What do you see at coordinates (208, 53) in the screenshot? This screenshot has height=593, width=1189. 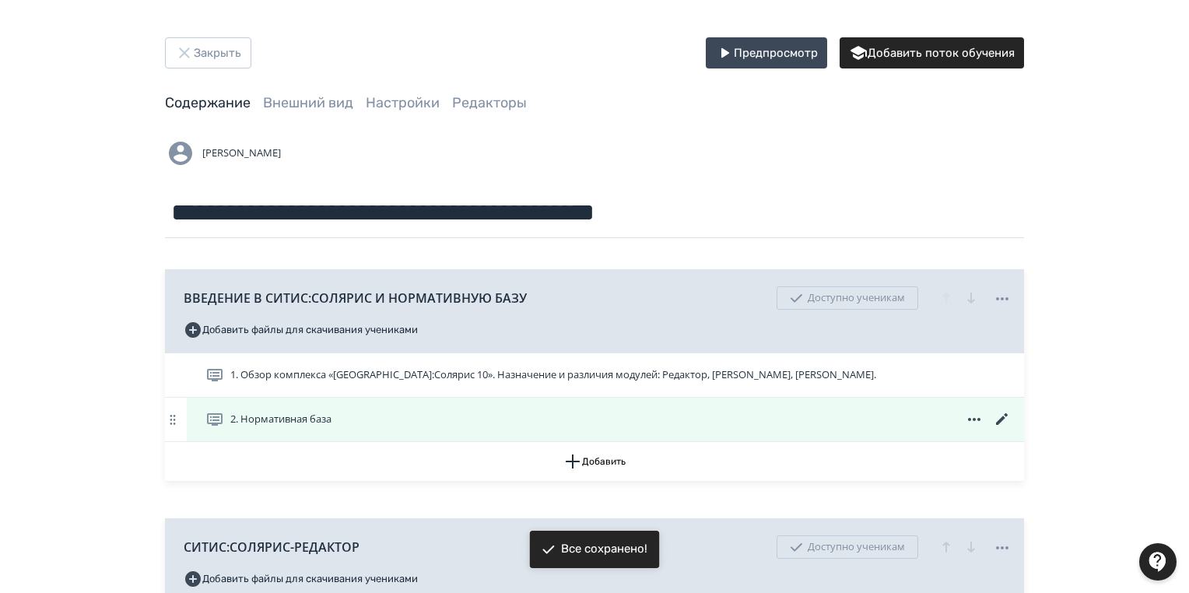 I see `button: Закрыть` at bounding box center [208, 53].